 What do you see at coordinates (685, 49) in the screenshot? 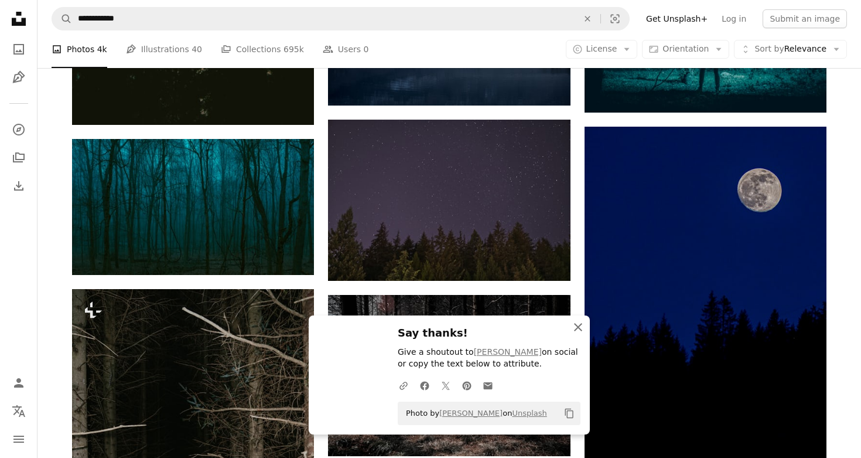
I see `button: Orientation` at bounding box center [685, 49].